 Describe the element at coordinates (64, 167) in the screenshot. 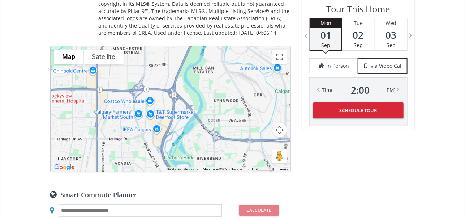

I see `a: Open this area in Google Maps (opens a new window)` at that location.